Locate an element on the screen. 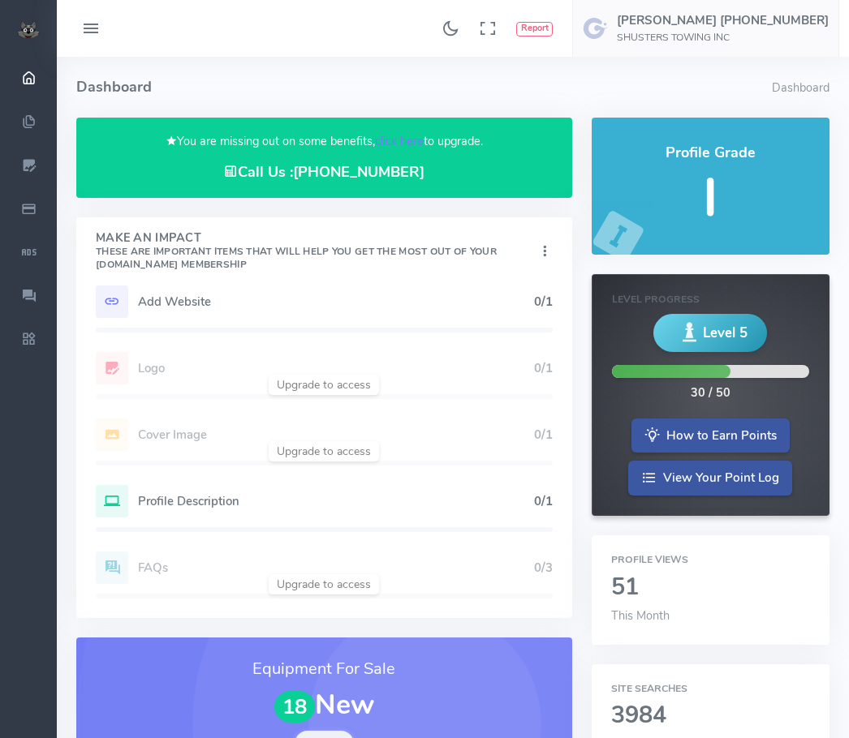 The width and height of the screenshot is (849, 738). h2: 3984 is located at coordinates (710, 716).